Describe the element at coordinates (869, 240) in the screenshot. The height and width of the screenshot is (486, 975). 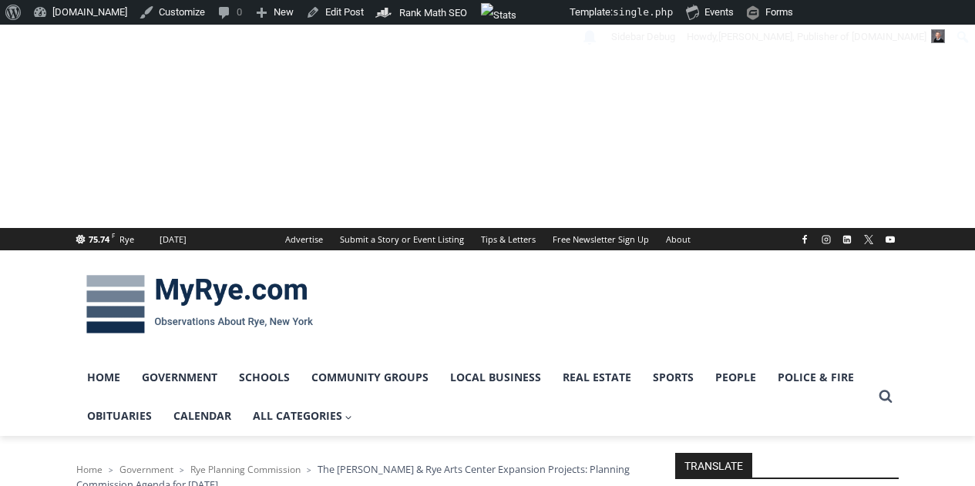
I see `a: X` at that location.